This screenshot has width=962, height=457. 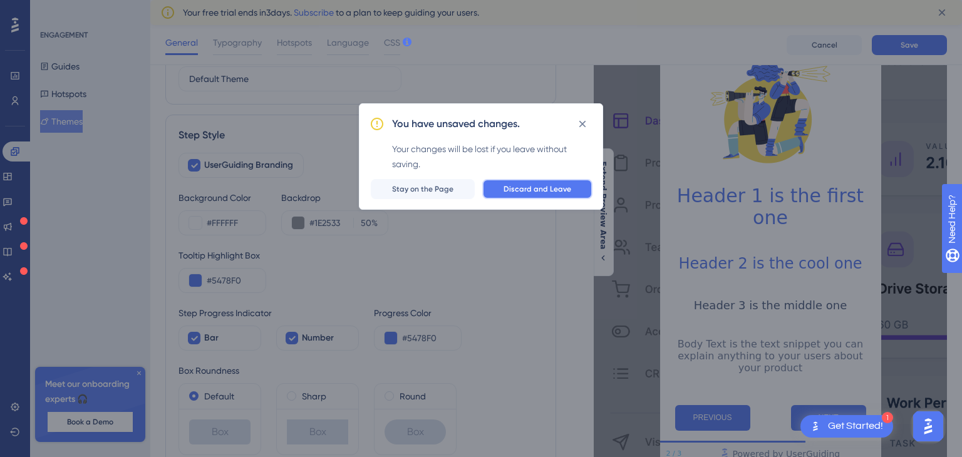 What do you see at coordinates (54, 11) in the screenshot?
I see `span: Need Help?` at bounding box center [54, 11].